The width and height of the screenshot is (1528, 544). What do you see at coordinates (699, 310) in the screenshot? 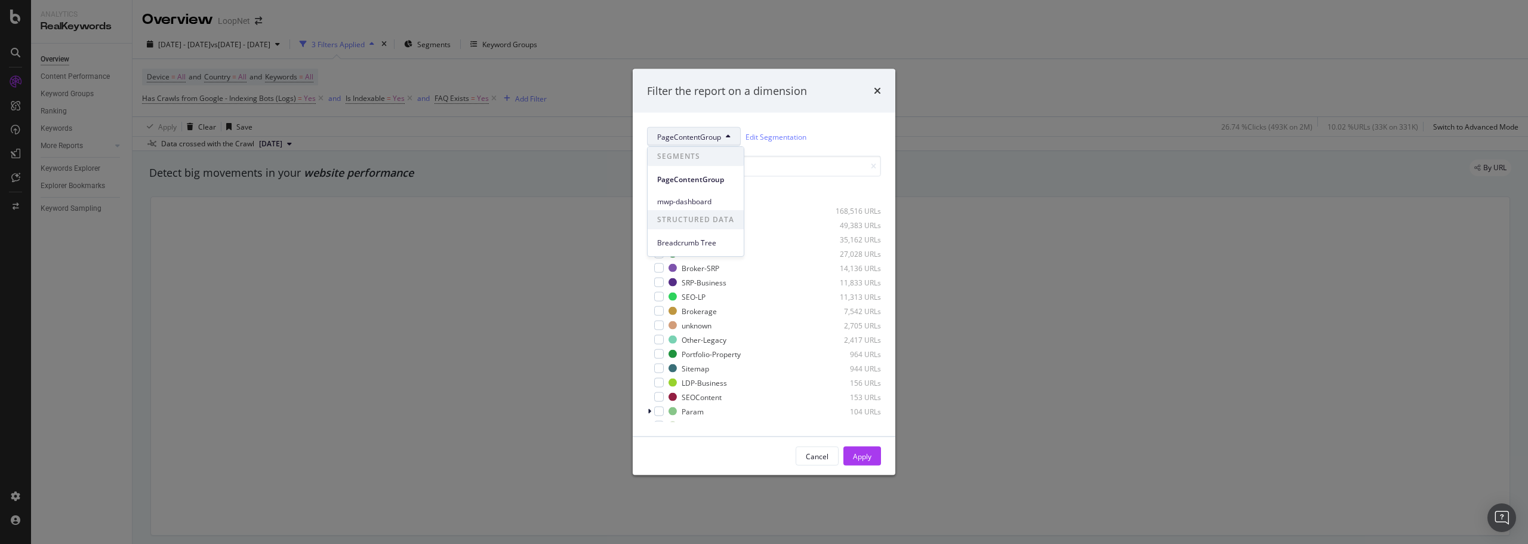
I see `div: Brokerage` at bounding box center [699, 310].